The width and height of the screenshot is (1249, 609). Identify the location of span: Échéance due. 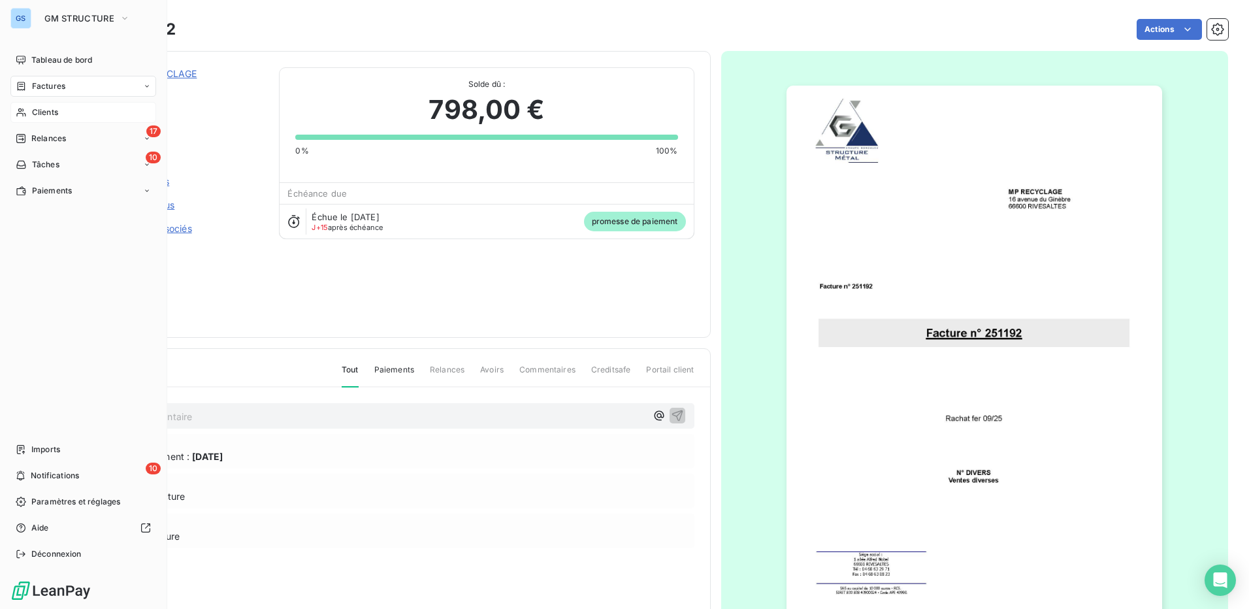
(317, 193).